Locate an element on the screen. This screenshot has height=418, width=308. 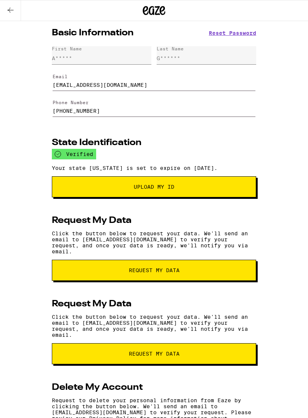
button: Reset Password is located at coordinates (233, 33).